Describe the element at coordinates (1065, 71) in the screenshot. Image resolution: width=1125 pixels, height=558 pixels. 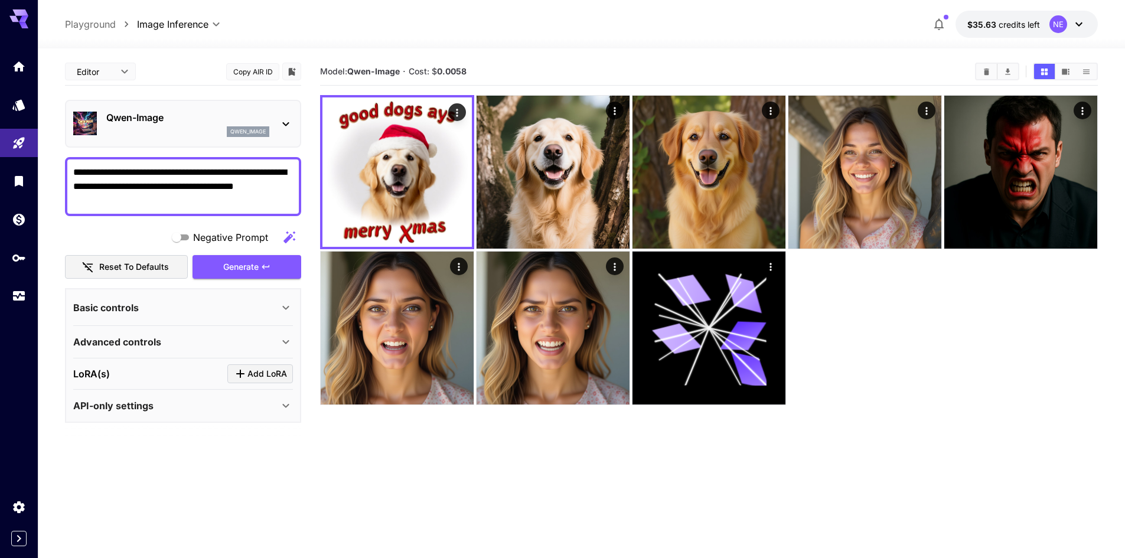
I see `button: Show media in video view` at that location.